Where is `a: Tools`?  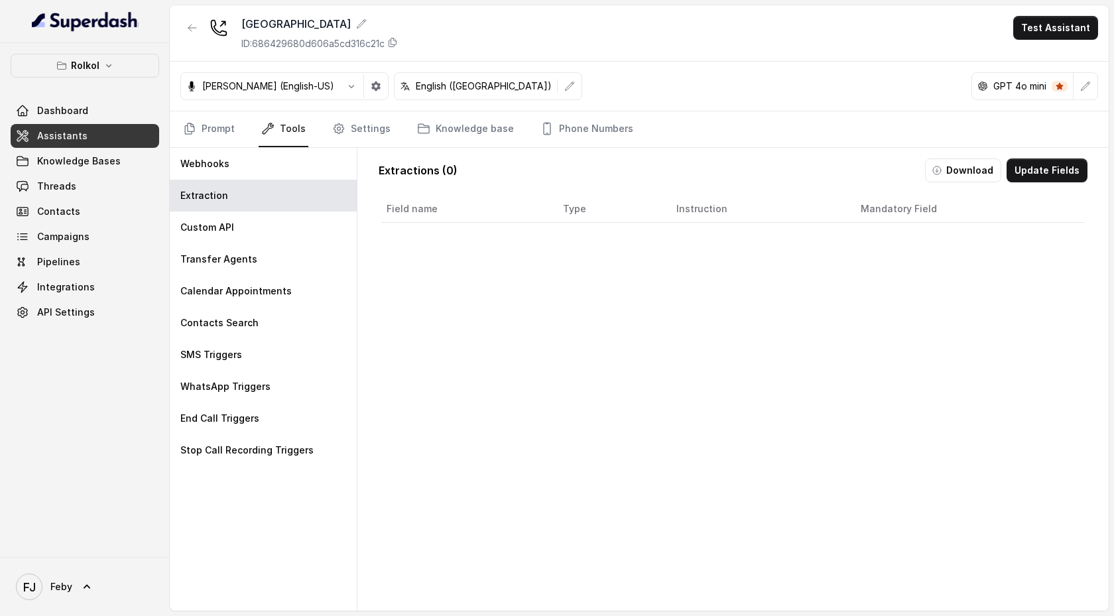
a: Tools is located at coordinates (283, 129).